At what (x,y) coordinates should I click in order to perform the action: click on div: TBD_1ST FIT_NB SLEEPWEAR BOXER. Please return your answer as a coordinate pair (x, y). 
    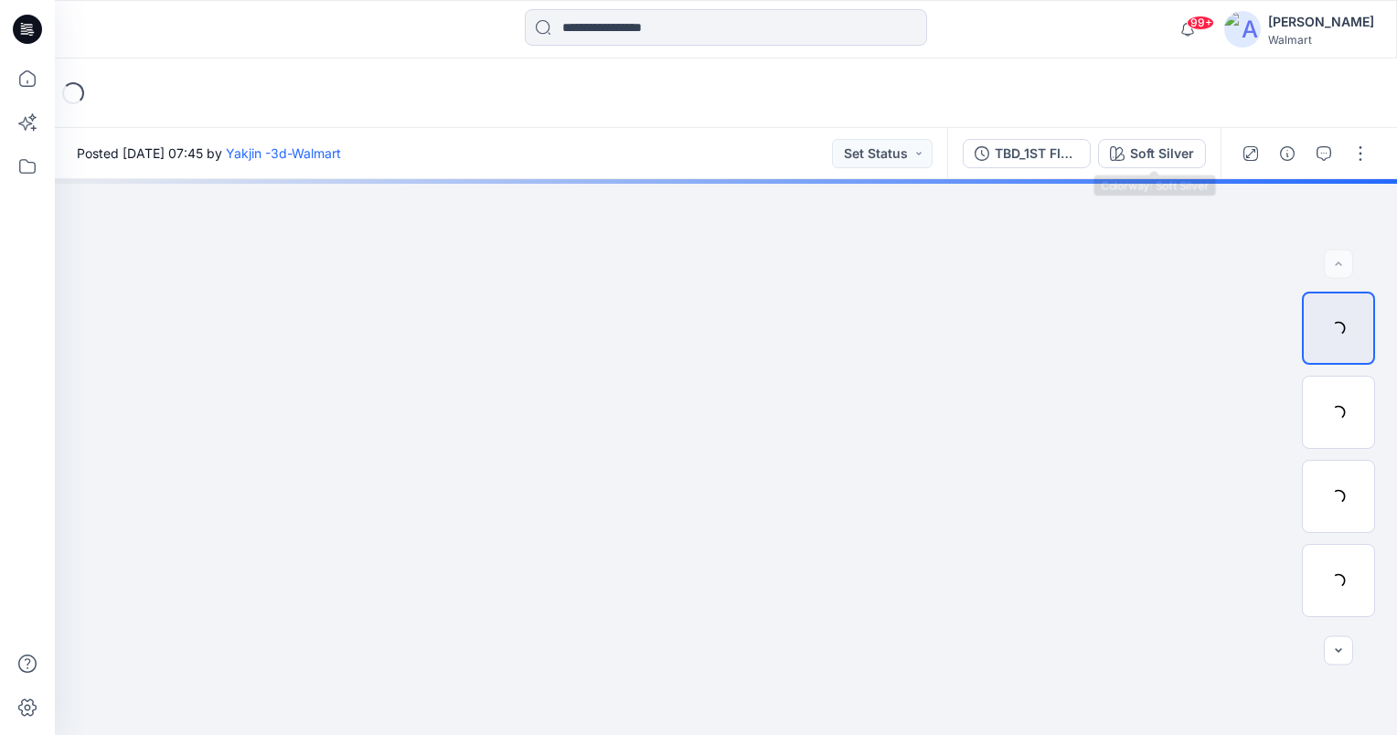
    Looking at the image, I should click on (1037, 154).